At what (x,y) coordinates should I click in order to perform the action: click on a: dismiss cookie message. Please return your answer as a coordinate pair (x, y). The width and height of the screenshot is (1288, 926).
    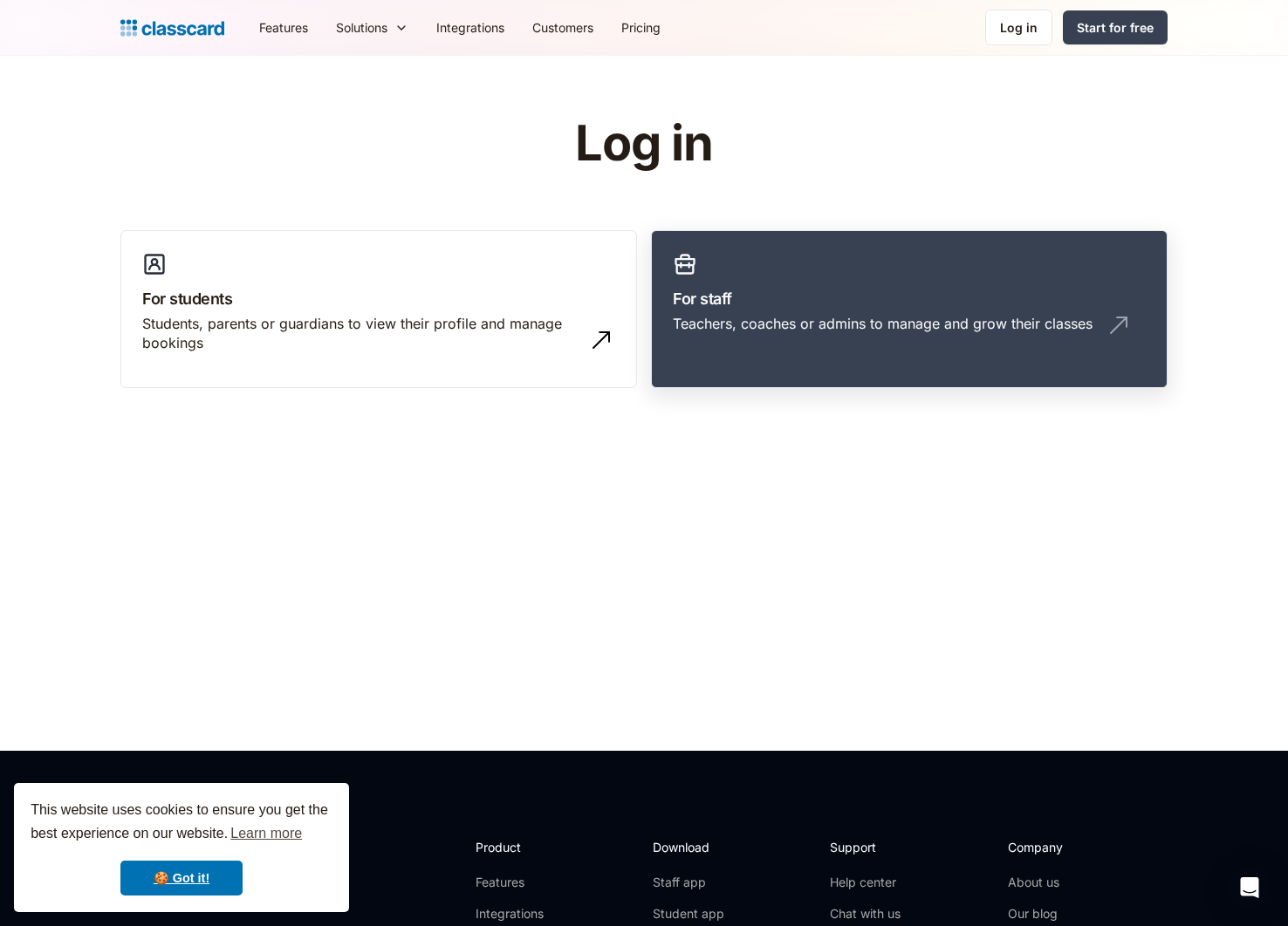
    Looking at the image, I should click on (182, 878).